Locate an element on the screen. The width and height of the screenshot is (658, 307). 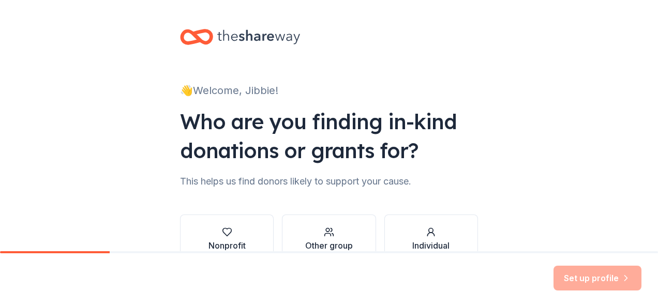
div: This helps us find donors likely to support your cause. is located at coordinates (329, 182).